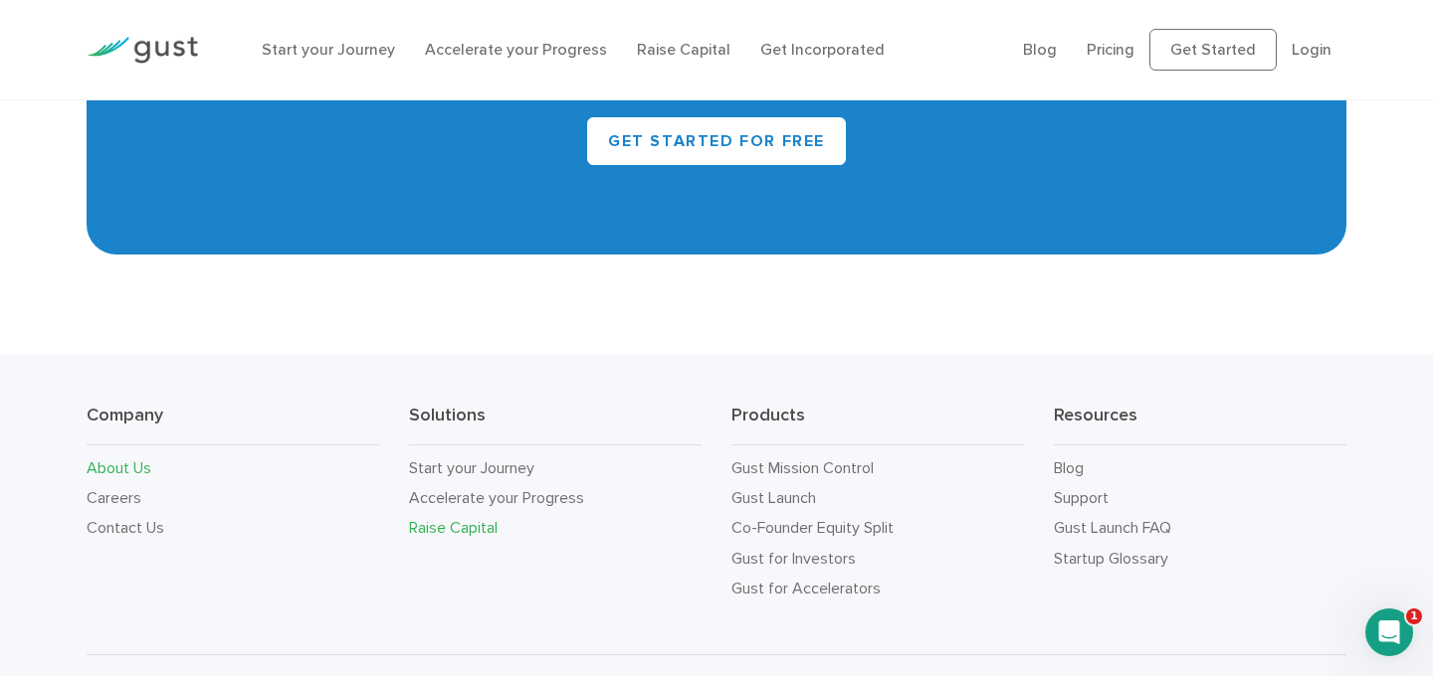 This screenshot has height=676, width=1433. I want to click on a: Support, so click(1080, 497).